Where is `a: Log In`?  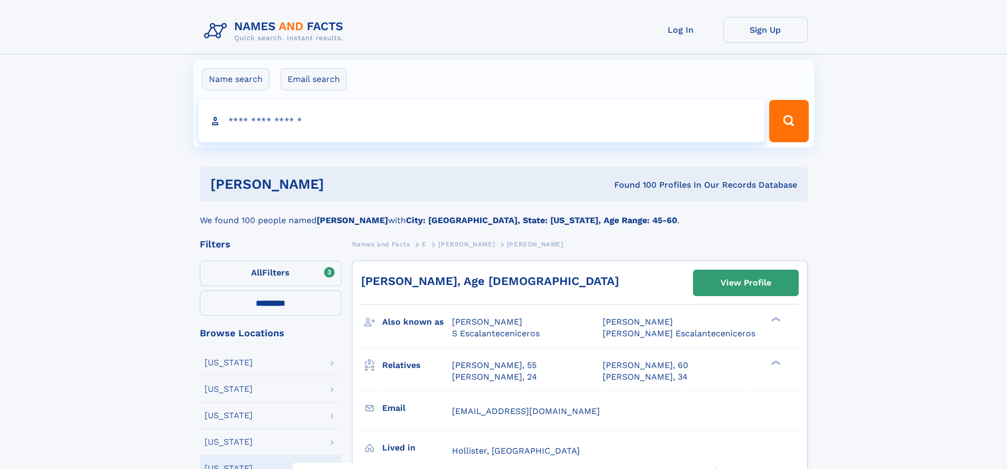
a: Log In is located at coordinates (681, 30).